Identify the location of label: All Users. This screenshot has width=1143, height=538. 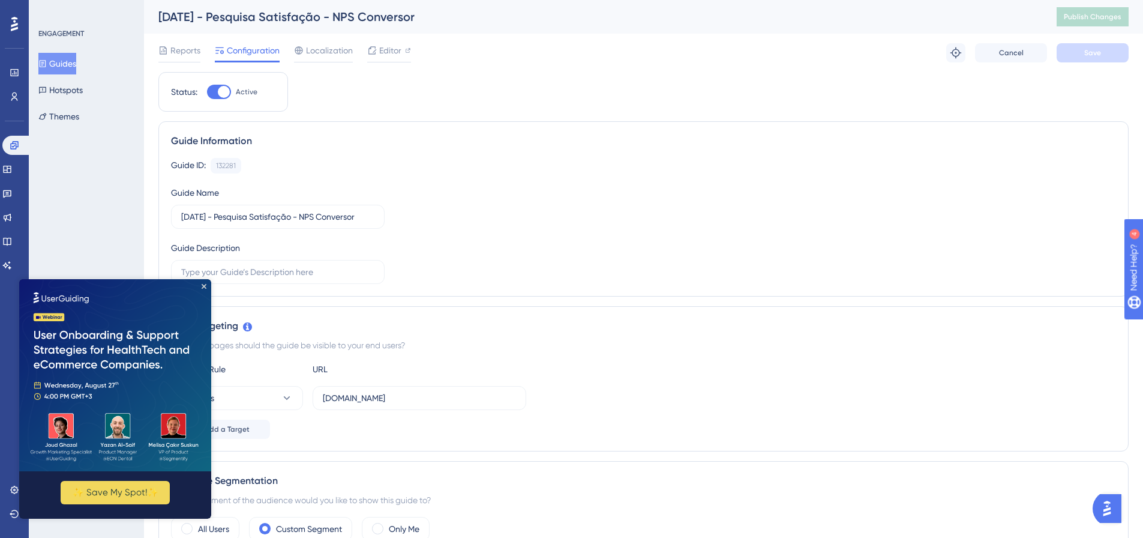
(214, 529).